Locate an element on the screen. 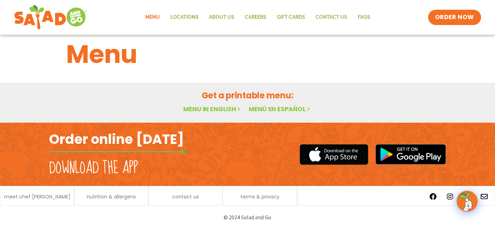 The height and width of the screenshot is (229, 495). img: google_play is located at coordinates (411, 155).